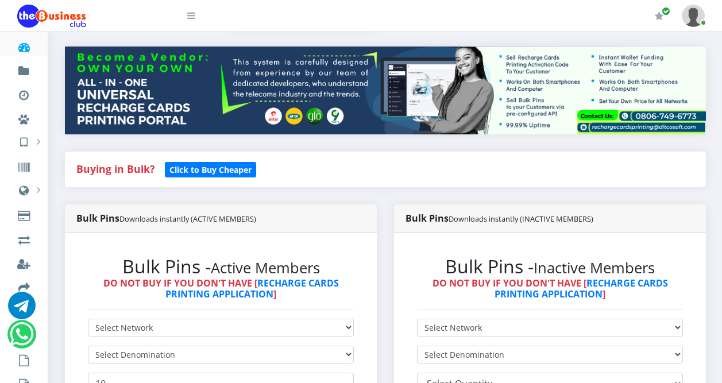  What do you see at coordinates (594, 268) in the screenshot?
I see `small: Inactive Members` at bounding box center [594, 268].